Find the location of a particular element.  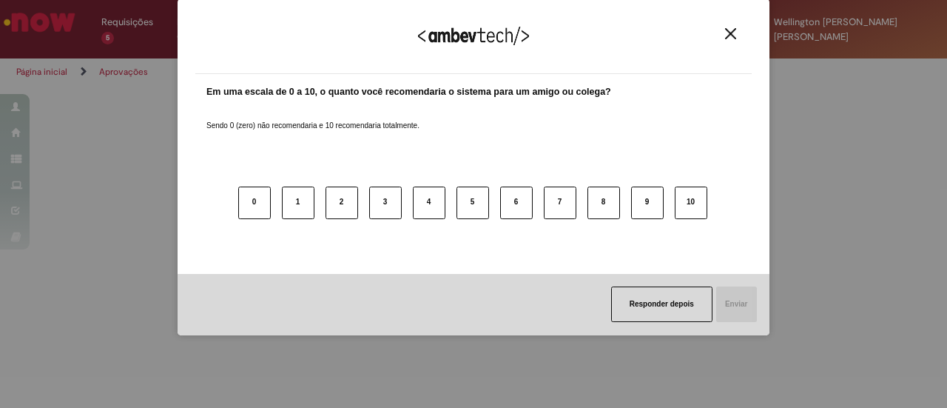

button: 2 is located at coordinates (342, 203).